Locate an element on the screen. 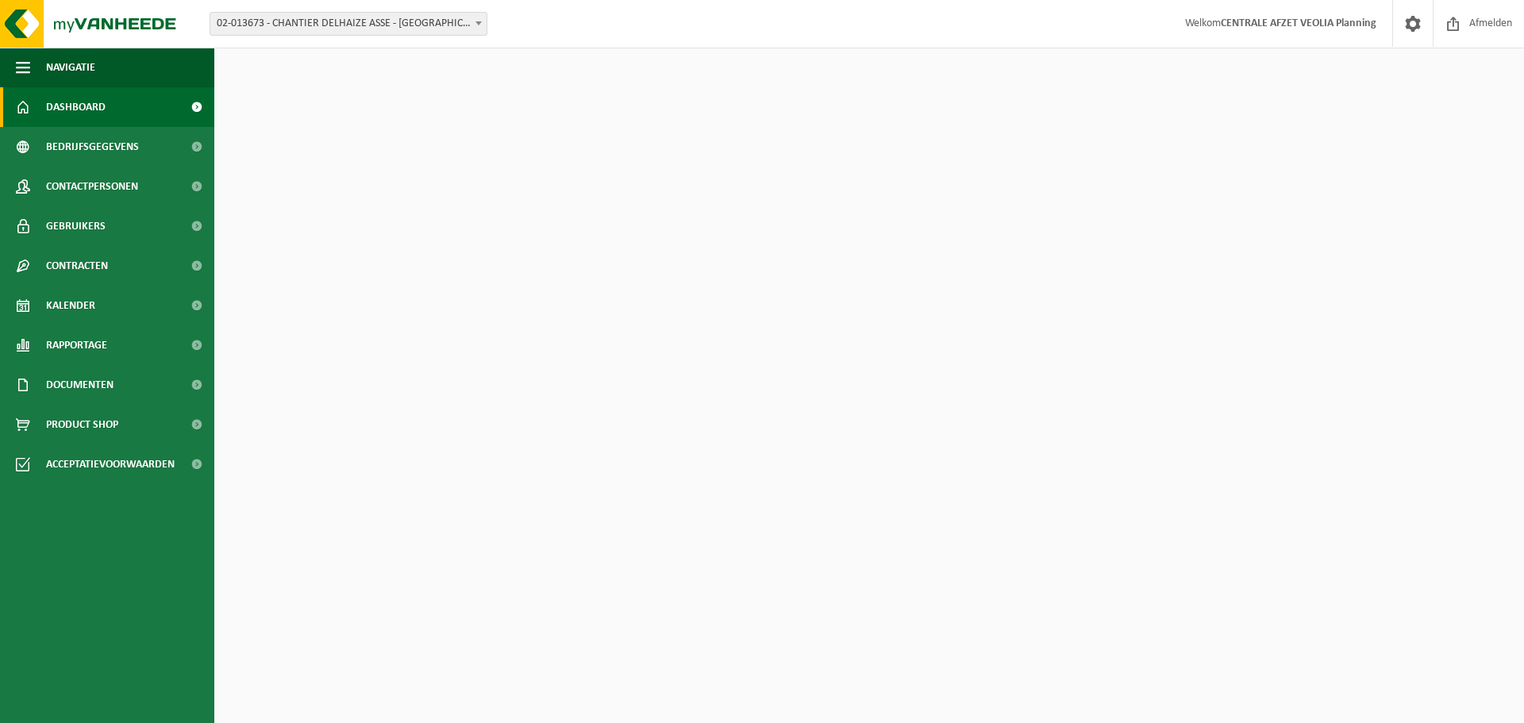  span: Documenten is located at coordinates (79, 385).